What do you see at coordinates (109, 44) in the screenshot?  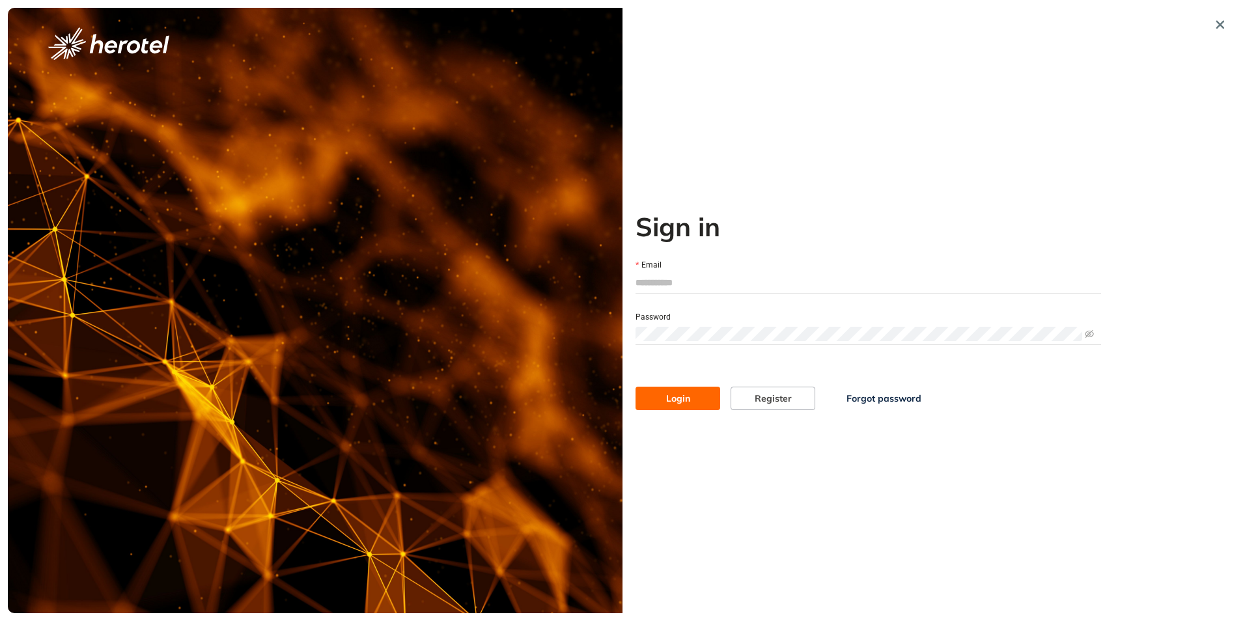 I see `img: logo` at bounding box center [109, 44].